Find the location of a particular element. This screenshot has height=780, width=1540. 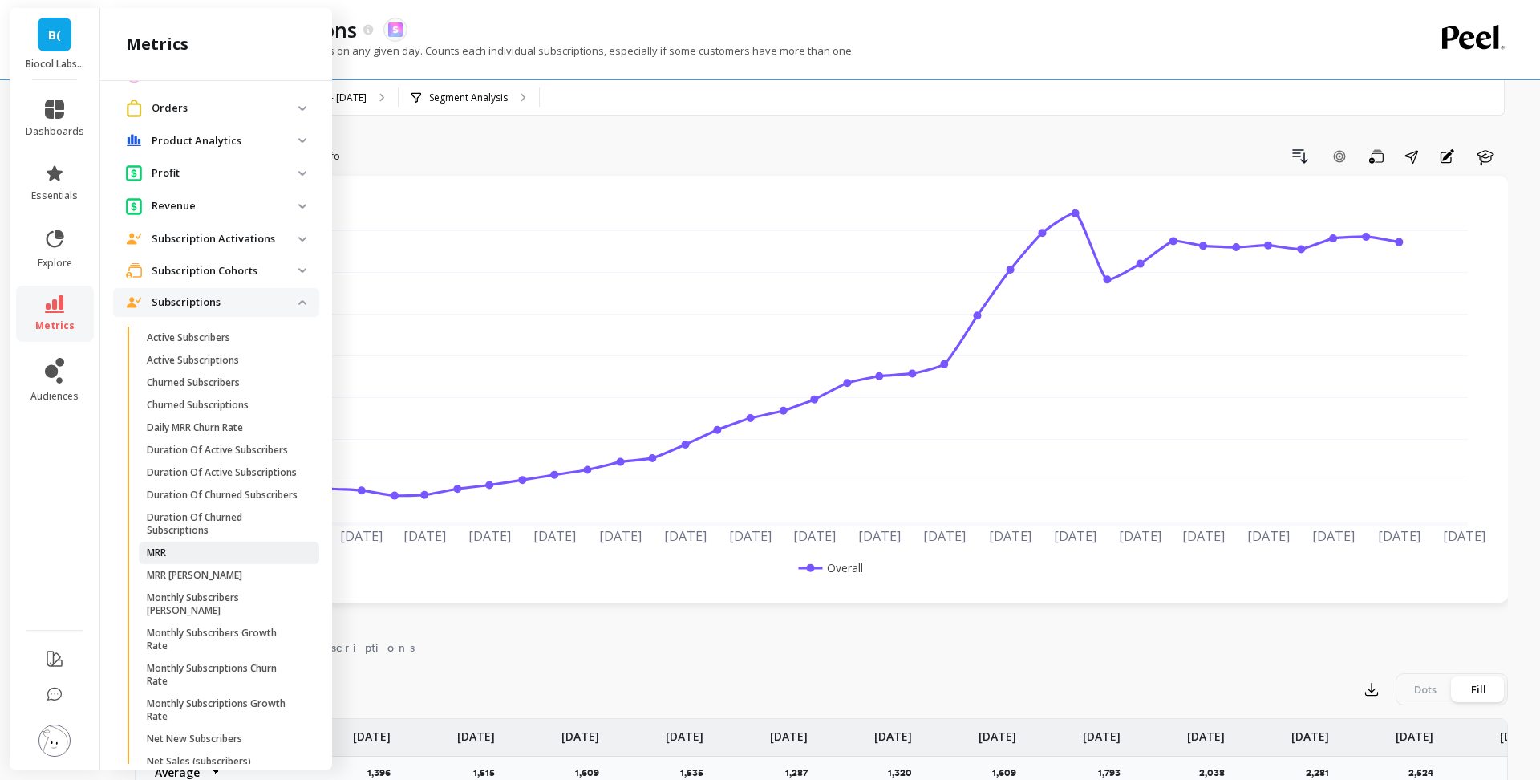

div: Dots is located at coordinates (1425, 689).